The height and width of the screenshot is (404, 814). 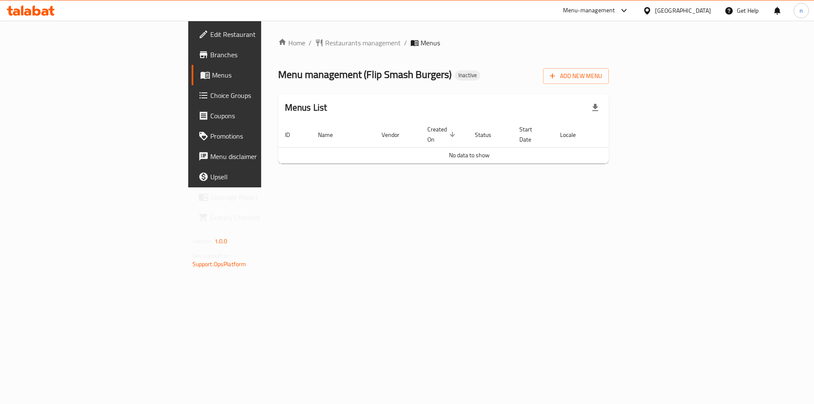 What do you see at coordinates (468, 76) in the screenshot?
I see `div: Inactive` at bounding box center [468, 76].